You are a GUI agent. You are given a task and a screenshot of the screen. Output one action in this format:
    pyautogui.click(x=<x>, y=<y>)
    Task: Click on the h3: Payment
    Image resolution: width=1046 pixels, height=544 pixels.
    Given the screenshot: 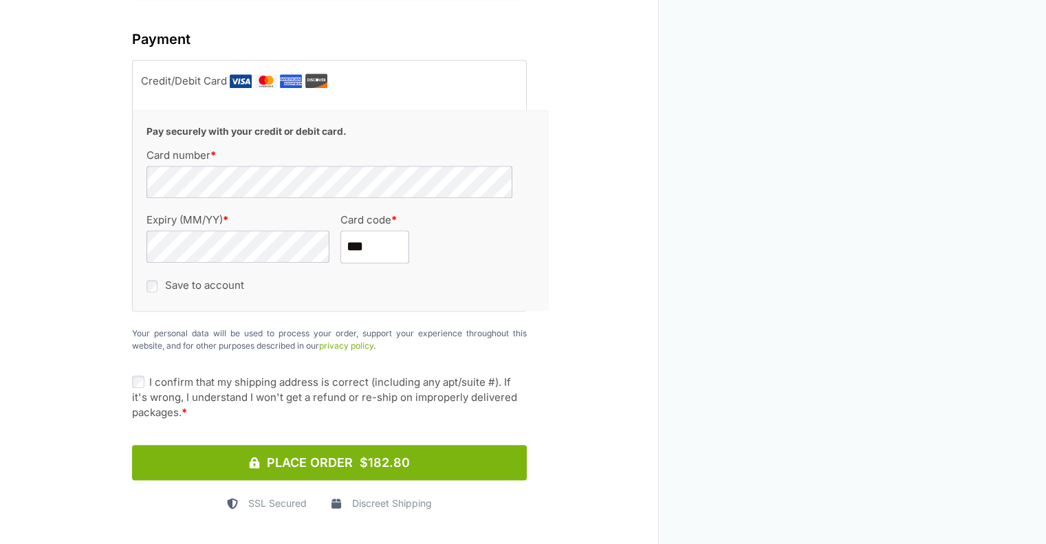 What is the action you would take?
    pyautogui.click(x=329, y=39)
    